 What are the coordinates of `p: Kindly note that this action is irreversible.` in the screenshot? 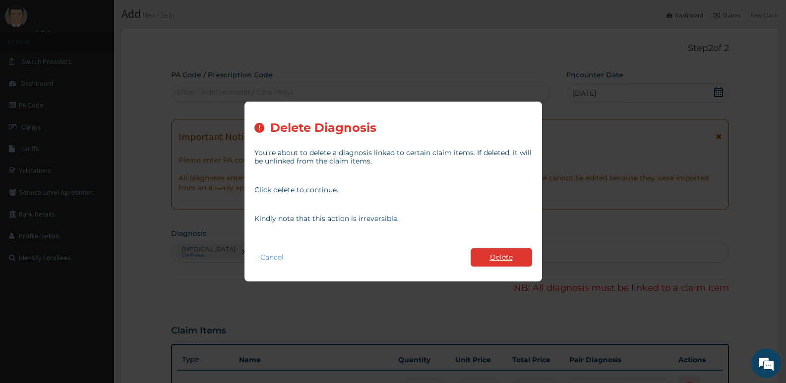 It's located at (393, 219).